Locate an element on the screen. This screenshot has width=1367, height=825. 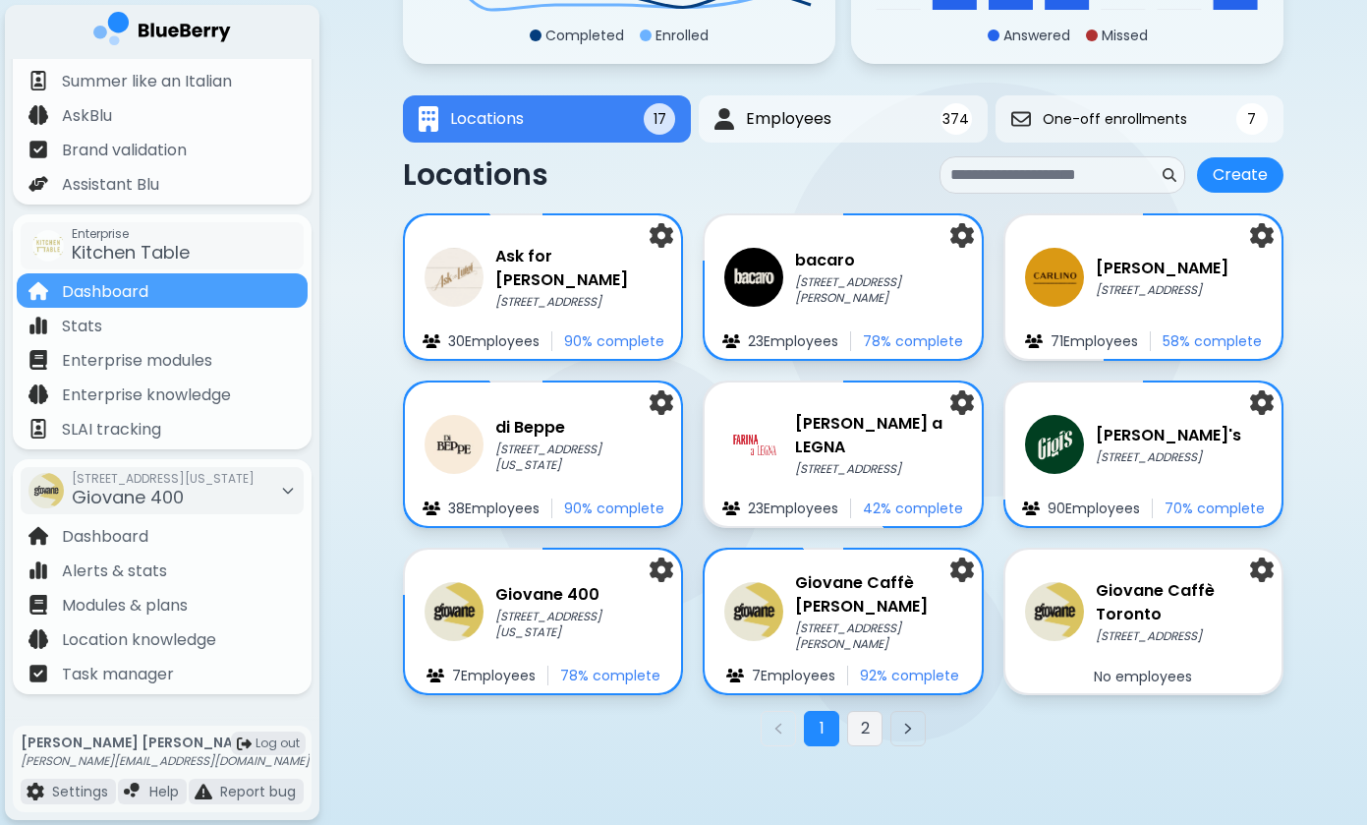
p: Answered is located at coordinates (1037, 35).